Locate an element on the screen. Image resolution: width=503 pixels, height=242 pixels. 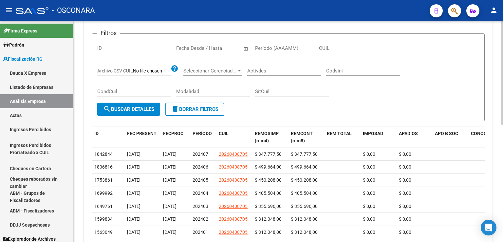
span: Firma Express is located at coordinates (20, 31).